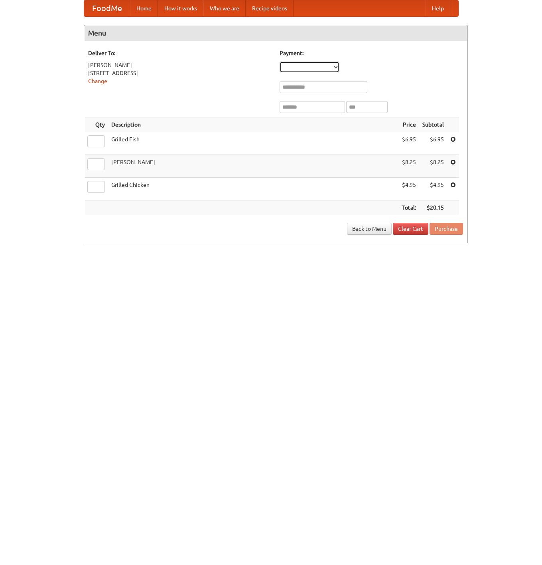  Describe the element at coordinates (253, 143) in the screenshot. I see `td: Grilled Fish` at that location.